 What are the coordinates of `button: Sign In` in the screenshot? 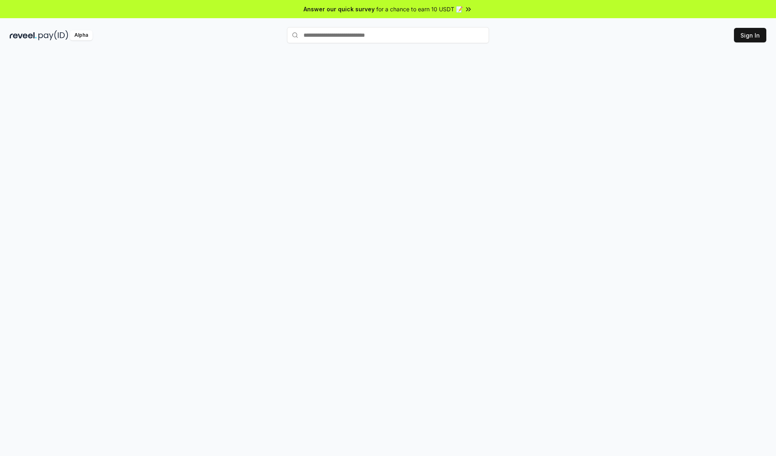 It's located at (750, 35).